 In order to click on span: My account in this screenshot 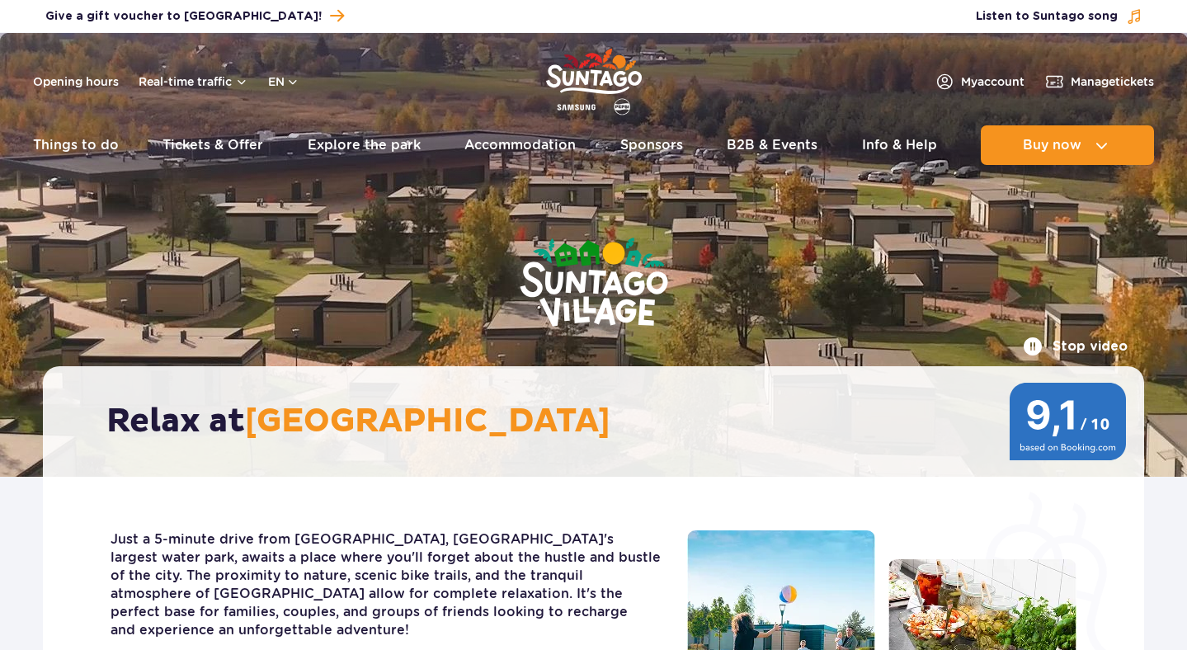, I will do `click(992, 82)`.